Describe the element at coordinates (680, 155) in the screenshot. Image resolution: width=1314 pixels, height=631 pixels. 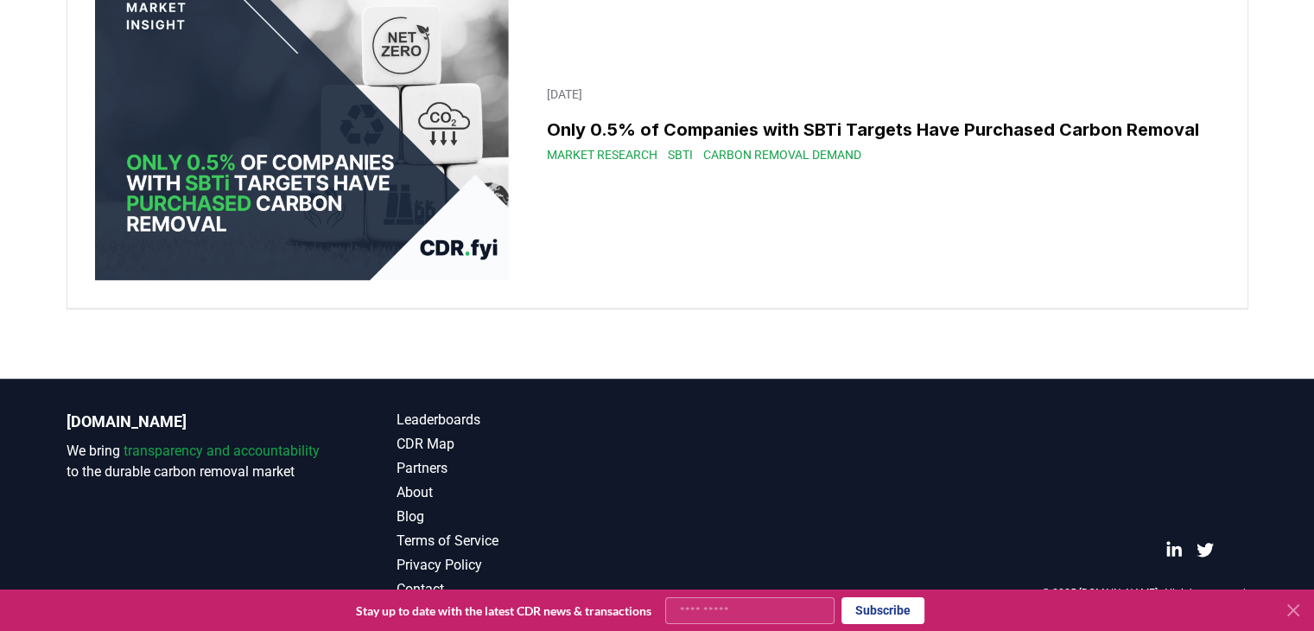
I see `span: SBTi` at that location.